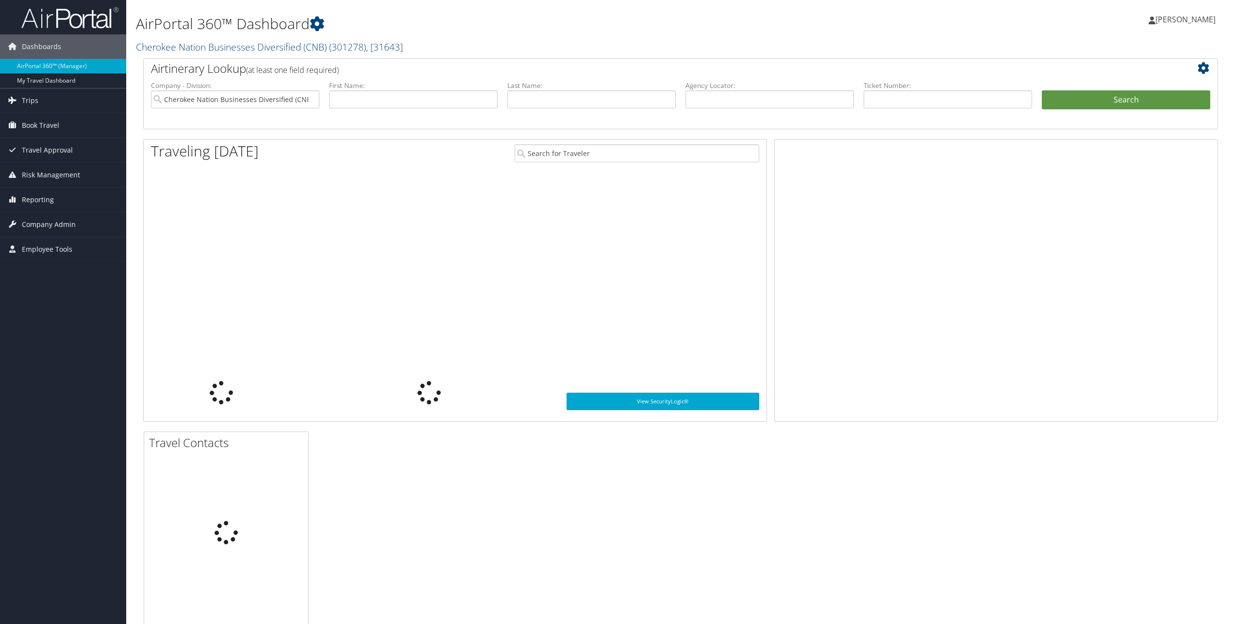  What do you see at coordinates (948, 85) in the screenshot?
I see `label: Ticket Number:` at bounding box center [948, 85].